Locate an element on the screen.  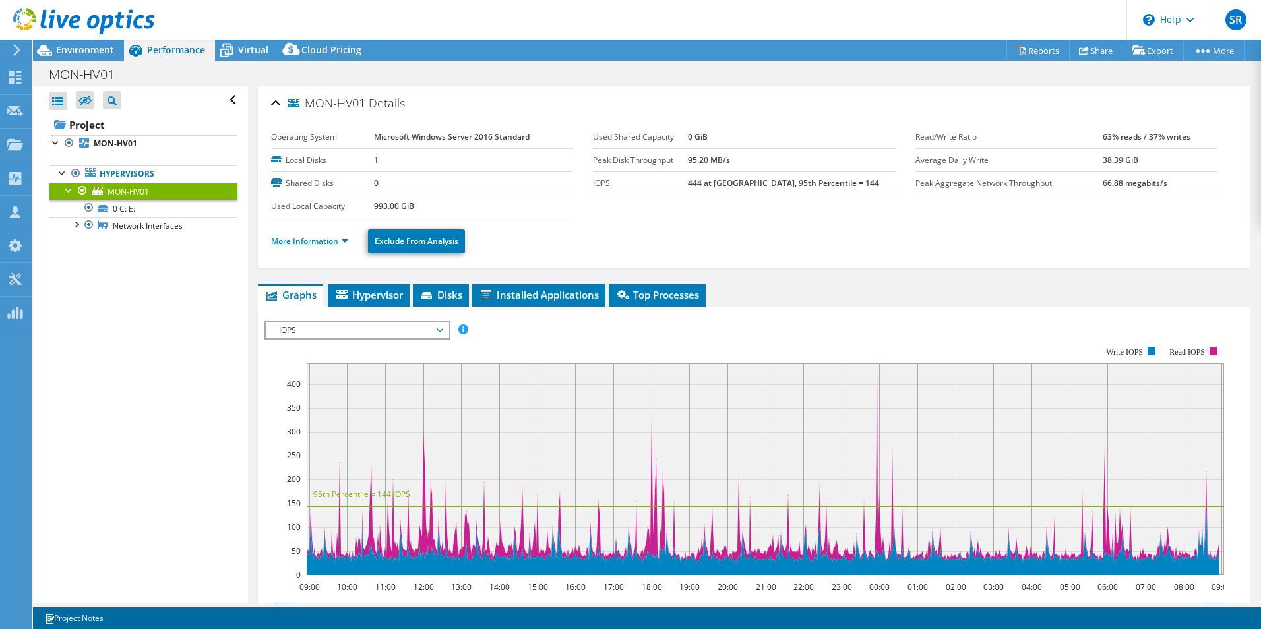
label: Read/Write Ratio is located at coordinates (1009, 137).